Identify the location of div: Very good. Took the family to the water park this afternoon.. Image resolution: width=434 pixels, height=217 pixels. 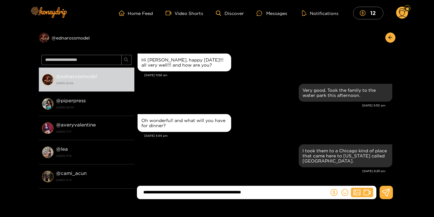
(346, 93).